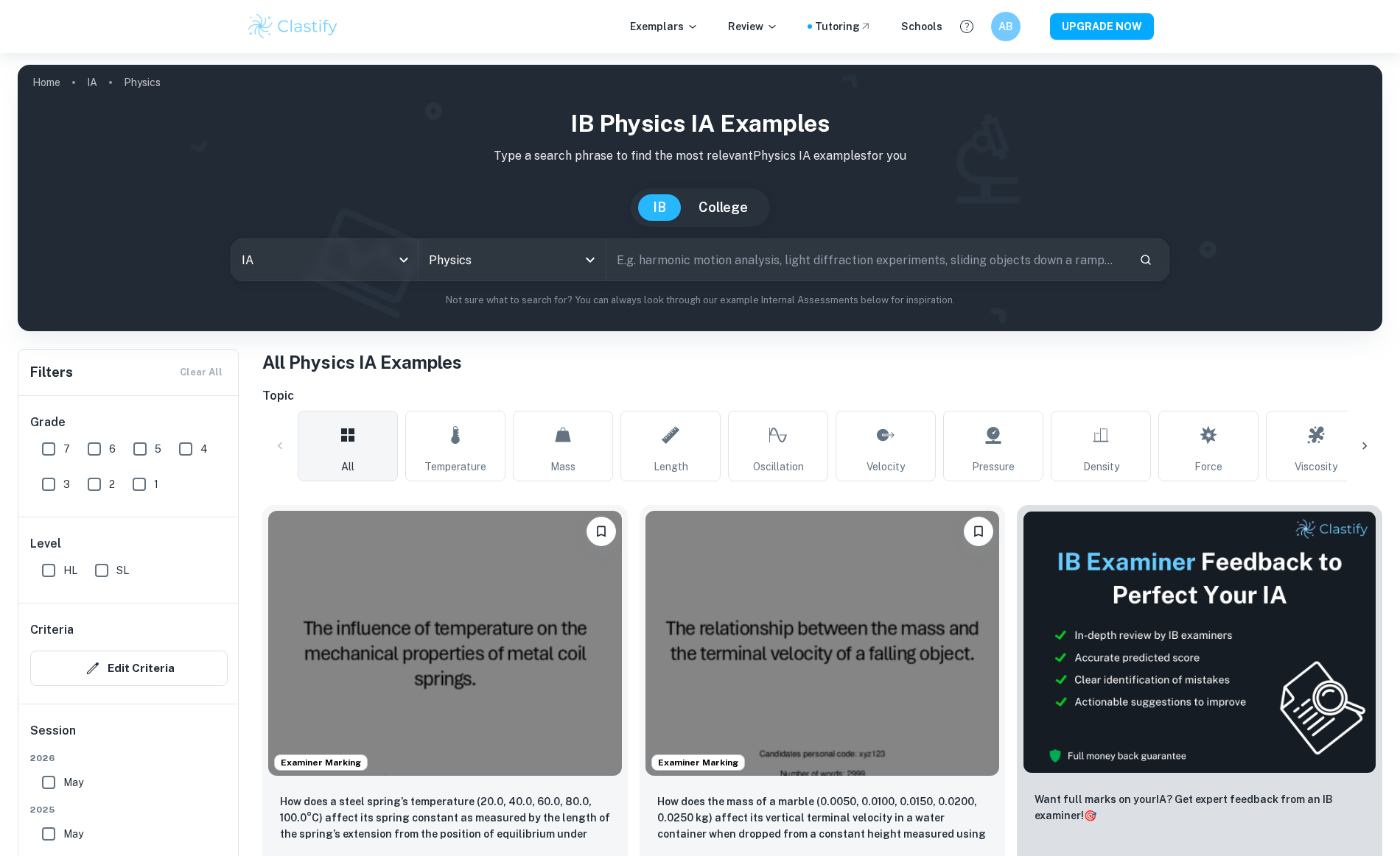  I want to click on span: 3, so click(66, 485).